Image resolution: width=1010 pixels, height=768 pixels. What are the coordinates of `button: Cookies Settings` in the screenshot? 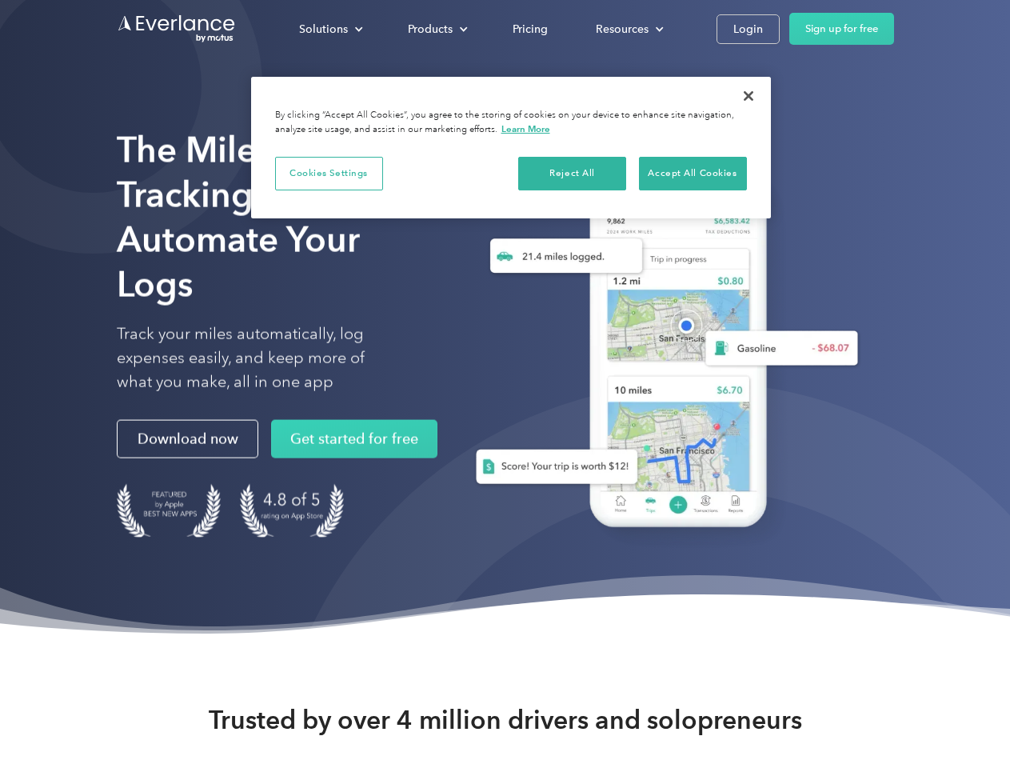 It's located at (329, 174).